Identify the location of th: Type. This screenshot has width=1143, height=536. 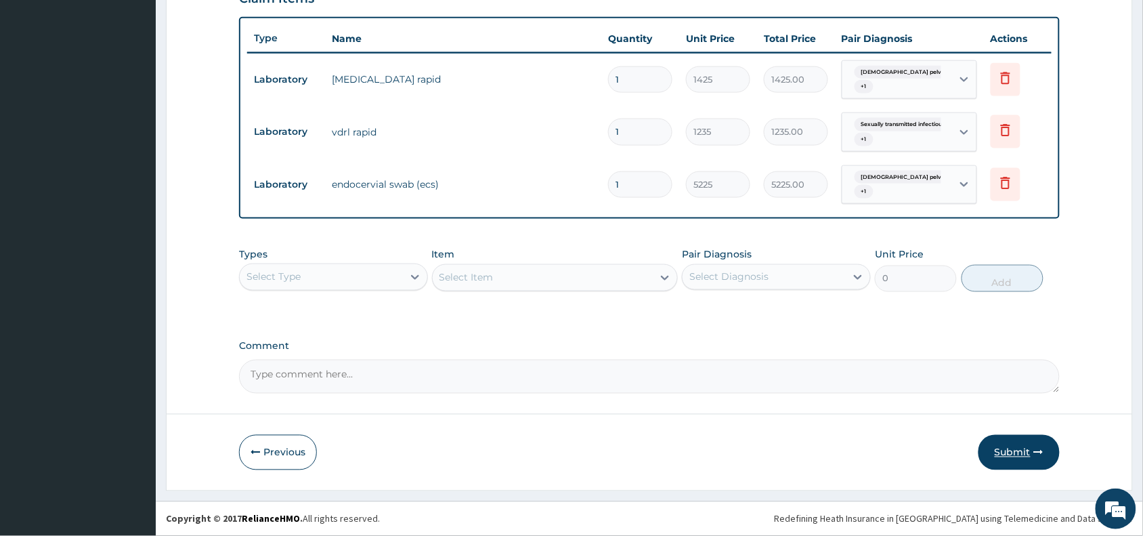
(286, 38).